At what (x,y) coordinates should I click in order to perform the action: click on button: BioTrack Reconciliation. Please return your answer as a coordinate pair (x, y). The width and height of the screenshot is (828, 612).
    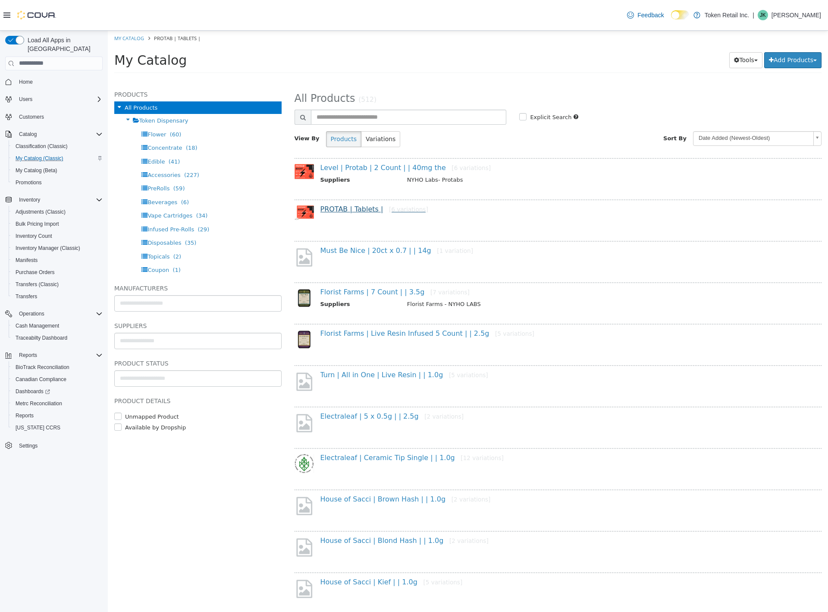
    Looking at the image, I should click on (57, 367).